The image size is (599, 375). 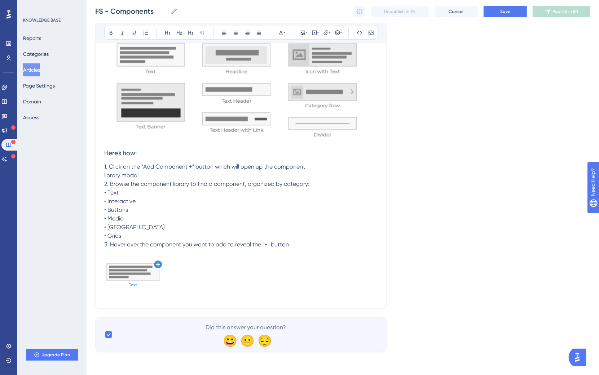 What do you see at coordinates (32, 38) in the screenshot?
I see `button: Reports` at bounding box center [32, 38].